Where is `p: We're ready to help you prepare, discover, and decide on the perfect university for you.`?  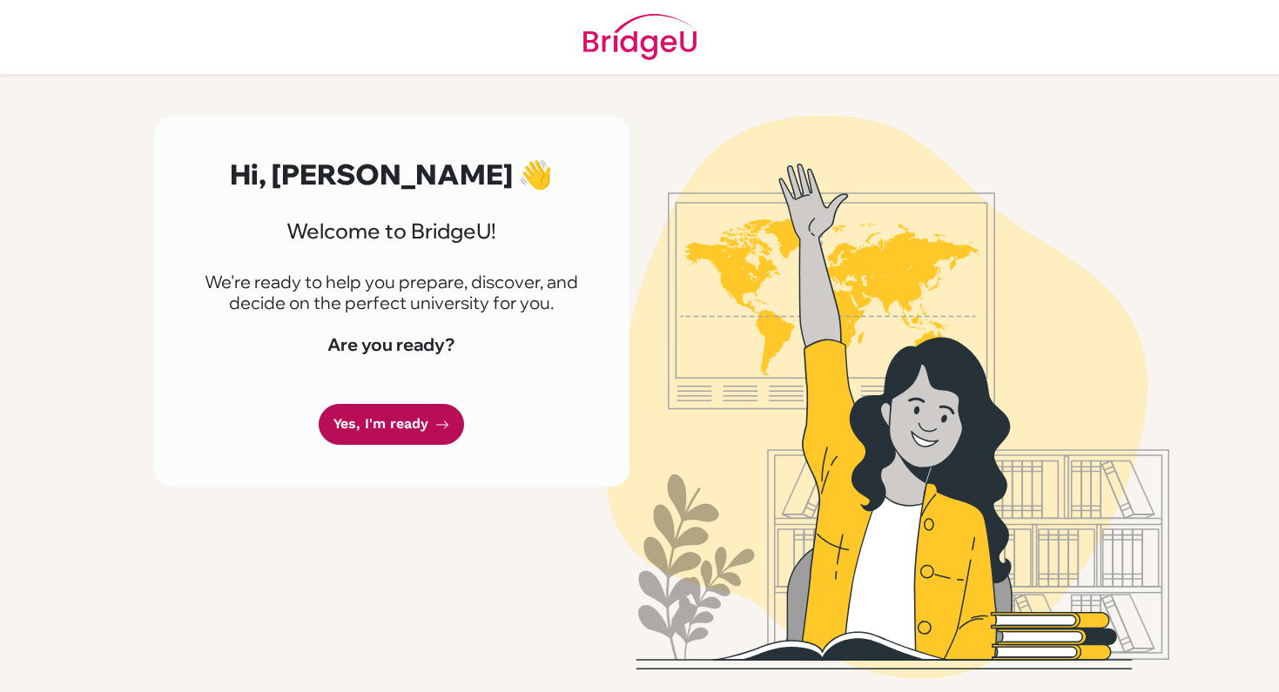
p: We're ready to help you prepare, discover, and decide on the perfect university for you. is located at coordinates (392, 293).